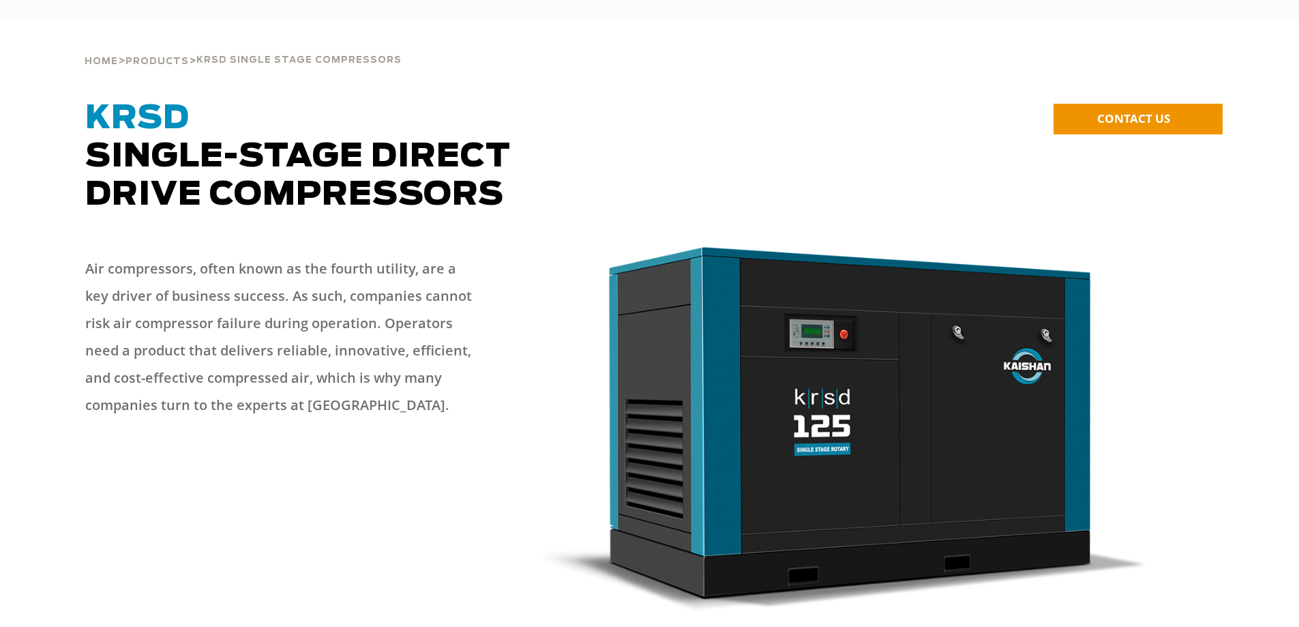 This screenshot has width=1299, height=627. Describe the element at coordinates (101, 61) in the screenshot. I see `span: Home` at that location.